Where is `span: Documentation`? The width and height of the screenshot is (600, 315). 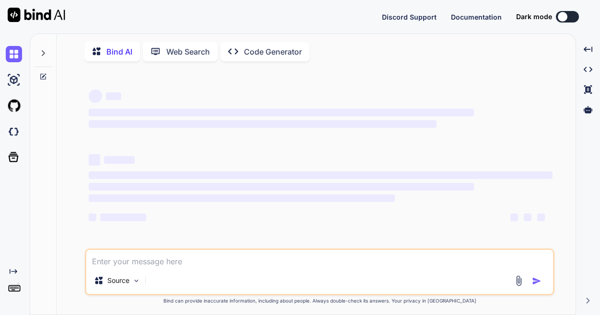 span: Documentation is located at coordinates (477, 17).